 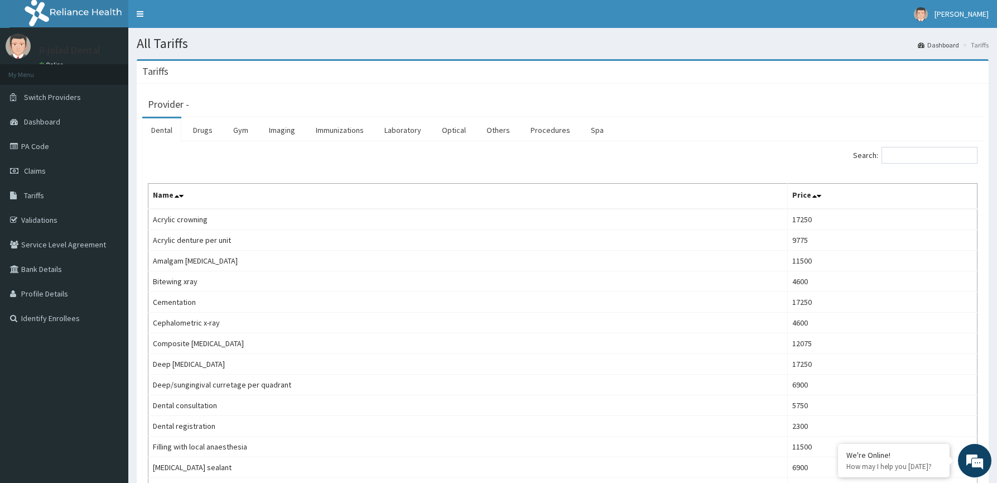 What do you see at coordinates (468, 281) in the screenshot?
I see `td: Bitewing xray` at bounding box center [468, 281].